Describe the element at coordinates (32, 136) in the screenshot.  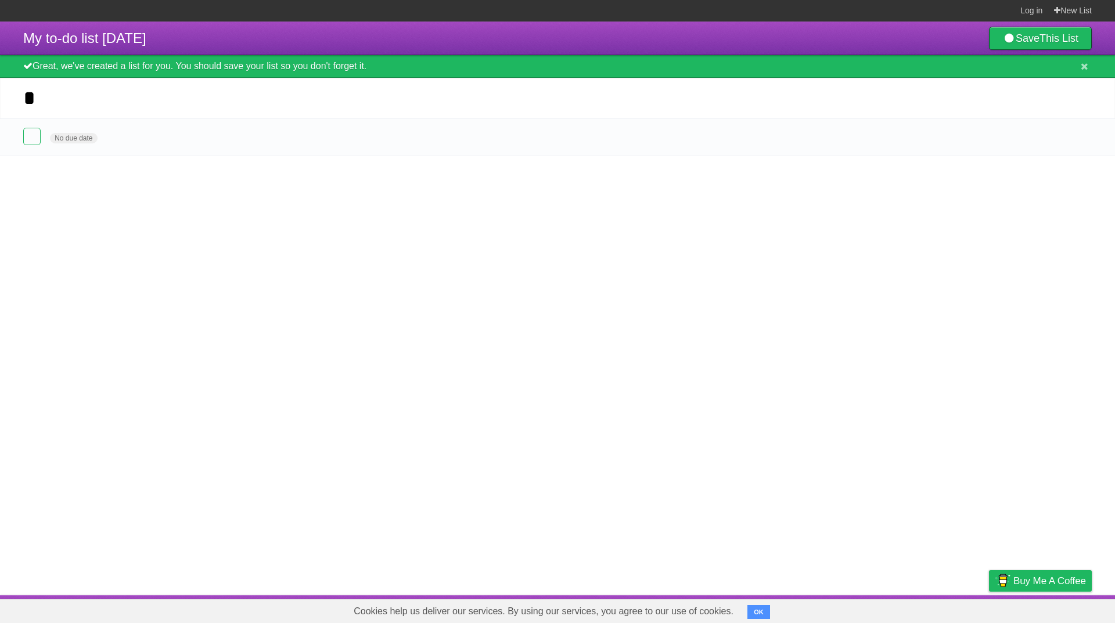
I see `label: Done` at that location.